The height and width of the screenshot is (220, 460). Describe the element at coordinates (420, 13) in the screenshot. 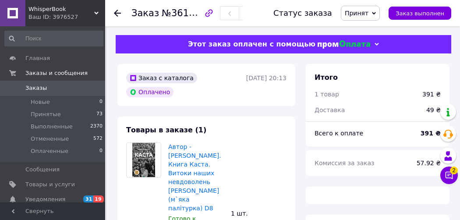

I see `span: Заказ выполнен` at that location.